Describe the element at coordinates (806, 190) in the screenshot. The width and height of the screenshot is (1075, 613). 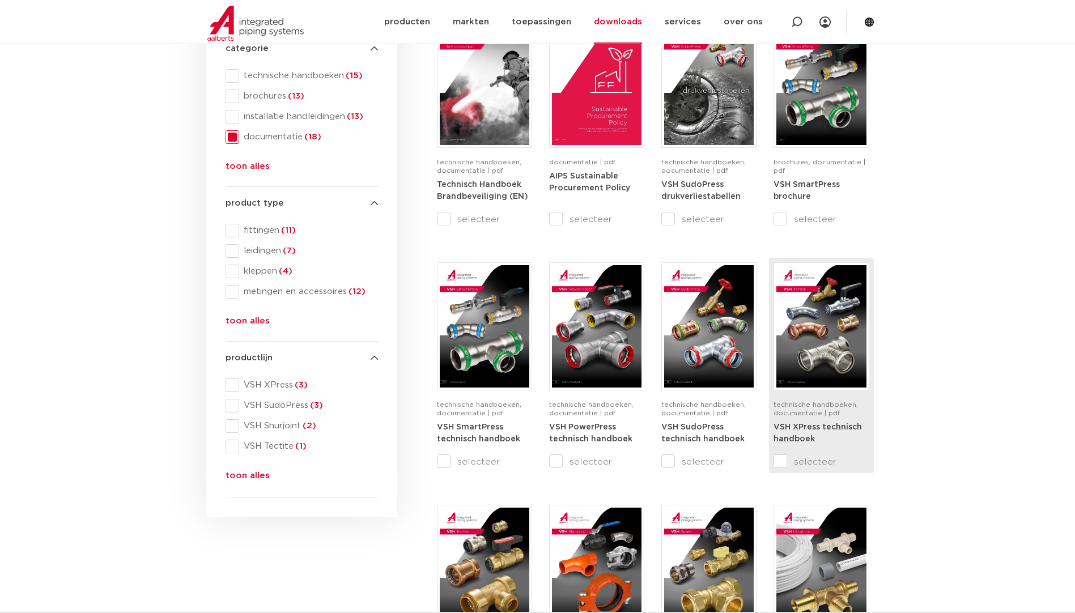
I see `a: VSH SmartPress brochure` at that location.